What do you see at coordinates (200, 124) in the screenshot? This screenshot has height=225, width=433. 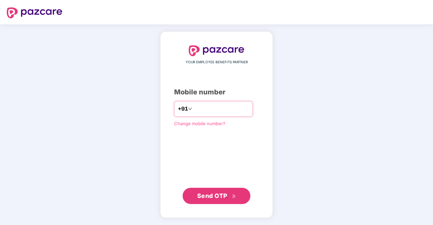 I see `span: Change mobile number?` at bounding box center [200, 124].